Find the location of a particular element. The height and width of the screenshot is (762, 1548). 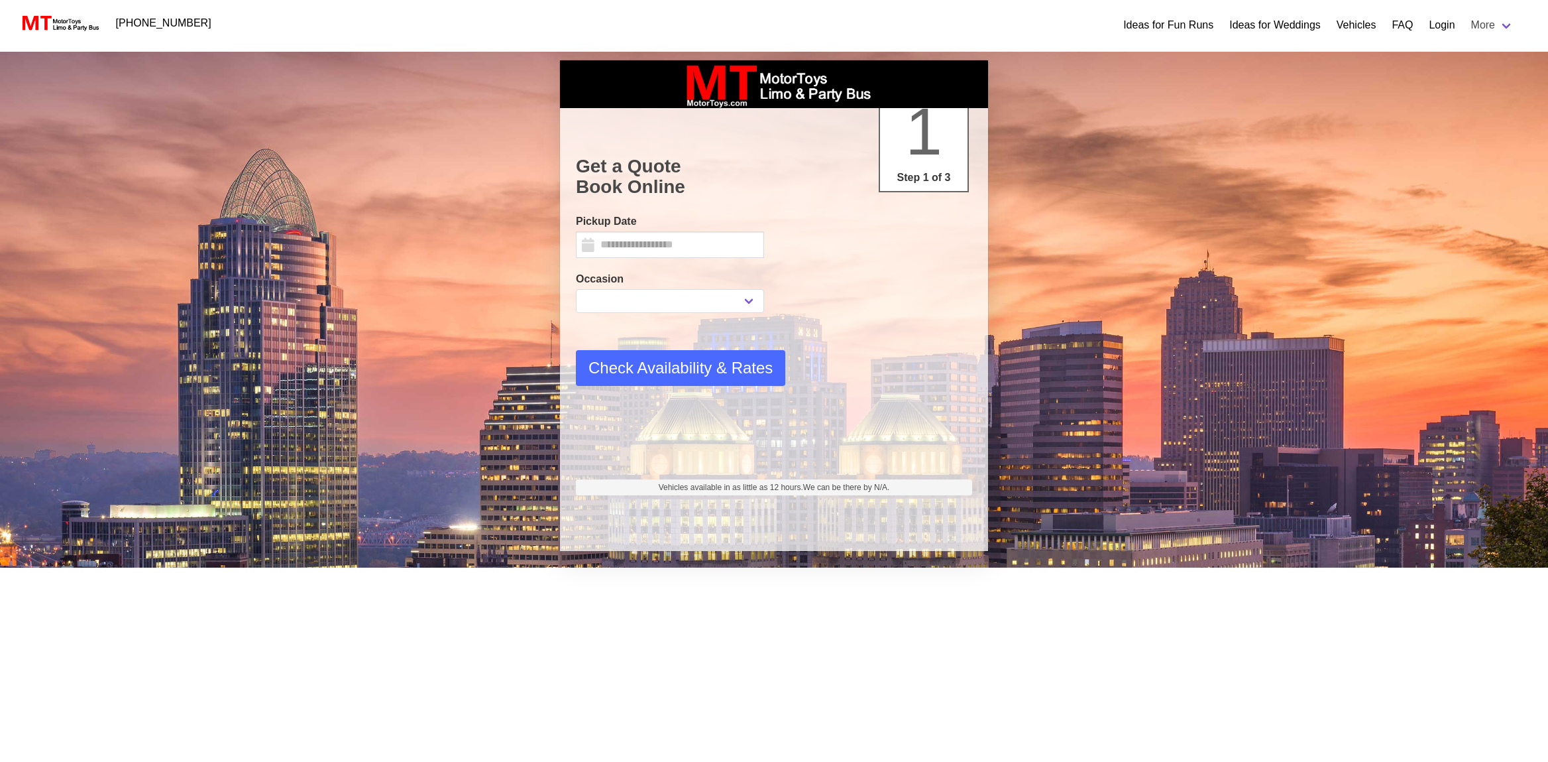

a: Vehicles is located at coordinates (1357, 25).